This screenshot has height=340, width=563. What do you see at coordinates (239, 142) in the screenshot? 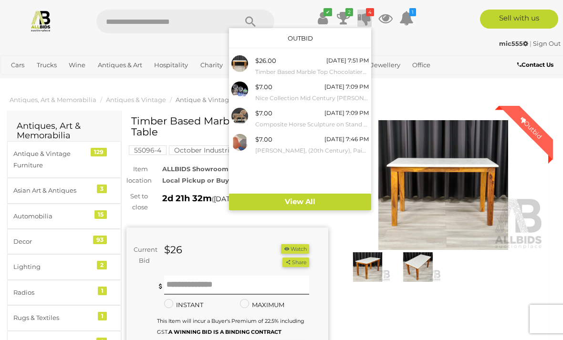
I see `img: 55085-5a.jpg` at bounding box center [239, 142].